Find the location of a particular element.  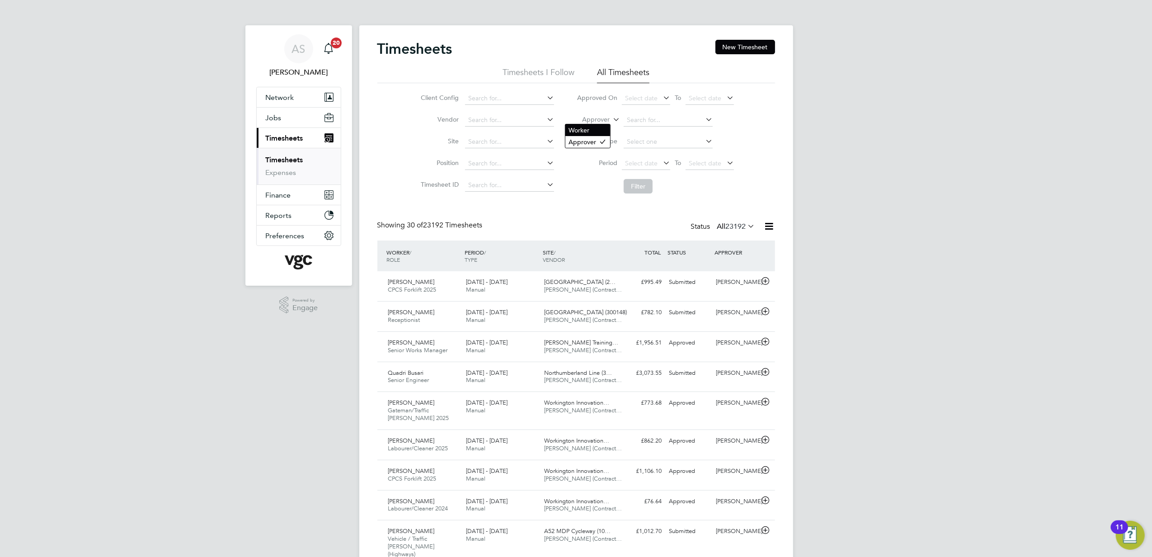

div: Showing is located at coordinates (431, 225).